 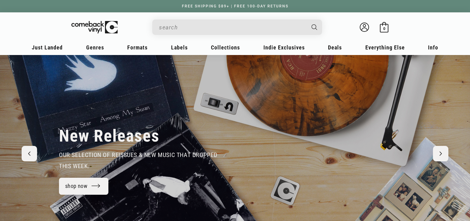 What do you see at coordinates (47, 47) in the screenshot?
I see `span: Just Landed` at bounding box center [47, 47].